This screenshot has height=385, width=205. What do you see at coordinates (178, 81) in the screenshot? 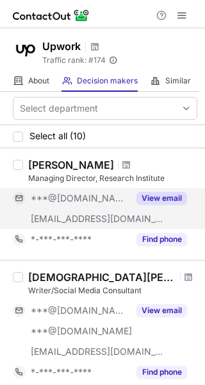
I see `span: Similar` at bounding box center [178, 81].